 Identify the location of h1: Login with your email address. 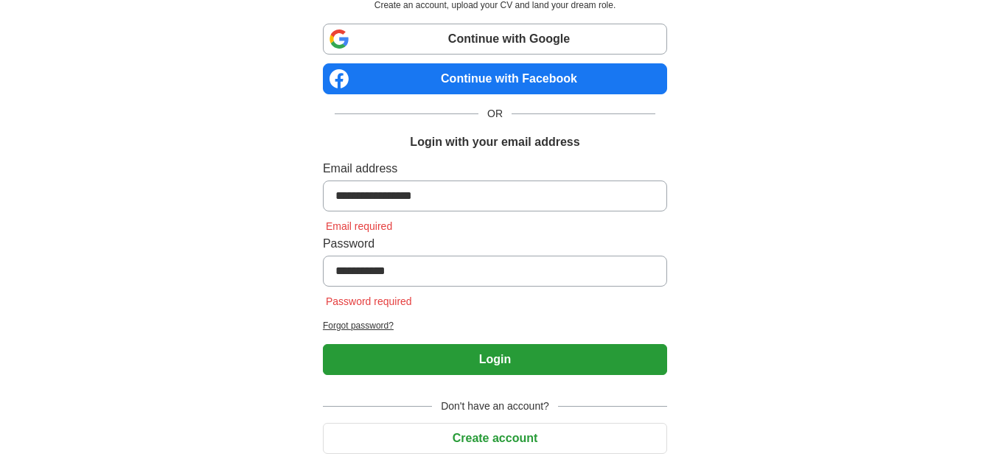
(495, 142).